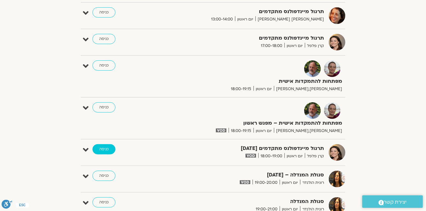 This screenshot has width=426, height=211. What do you see at coordinates (266, 182) in the screenshot?
I see `span: 19:00-20:00` at bounding box center [266, 182].